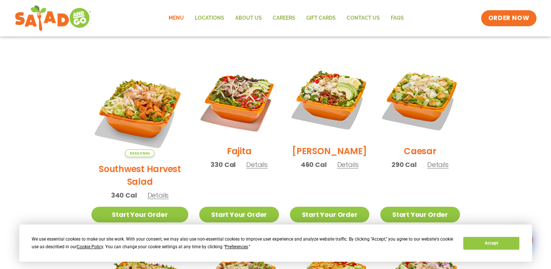 The image size is (551, 269). Describe the element at coordinates (176, 18) in the screenshot. I see `a: Menu` at that location.